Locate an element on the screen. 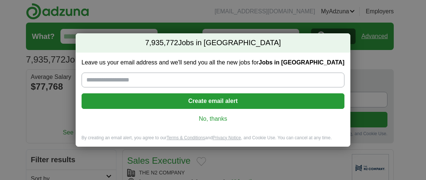  span: 7,935,772 is located at coordinates (161, 43).